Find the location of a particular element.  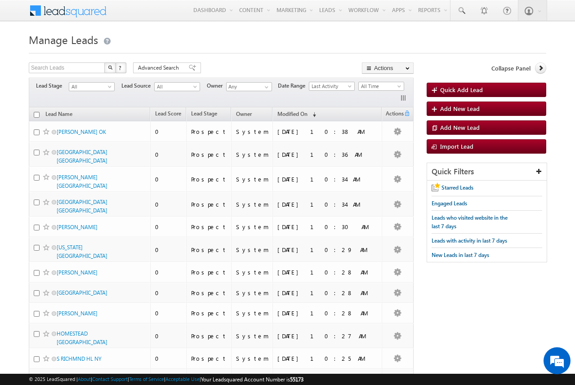

span: All Time is located at coordinates (380, 86).